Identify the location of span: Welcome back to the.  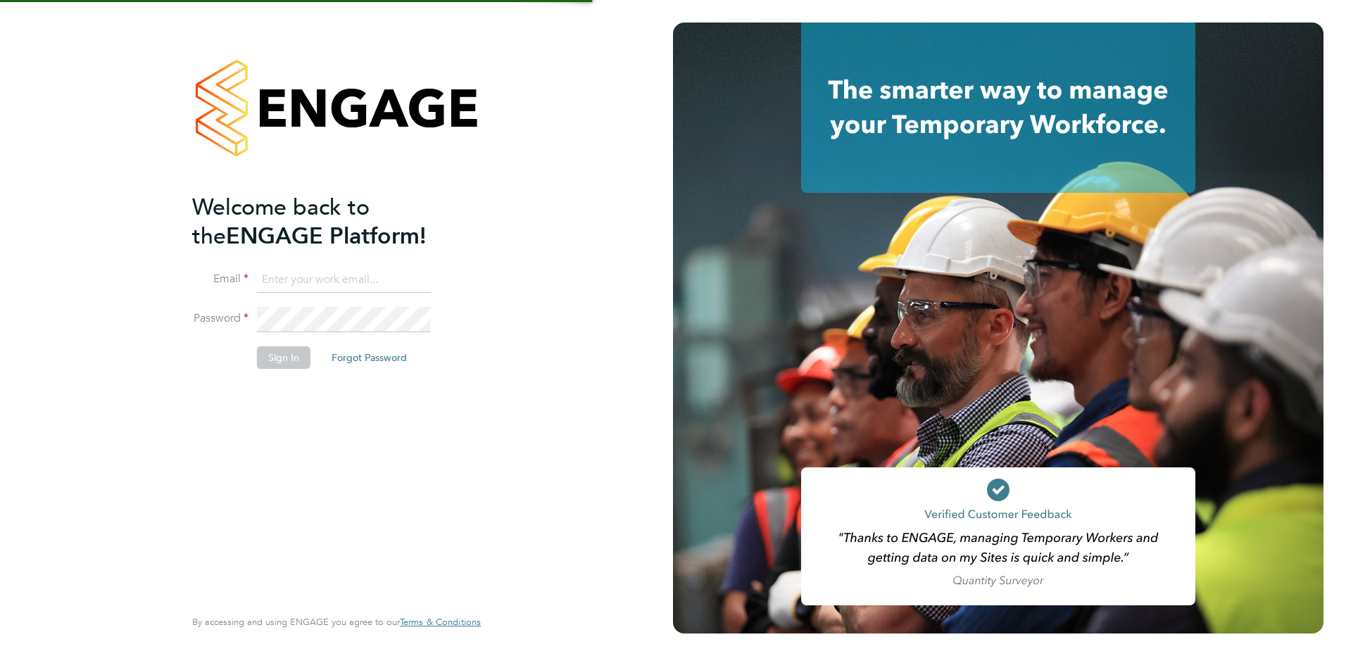
(281, 222).